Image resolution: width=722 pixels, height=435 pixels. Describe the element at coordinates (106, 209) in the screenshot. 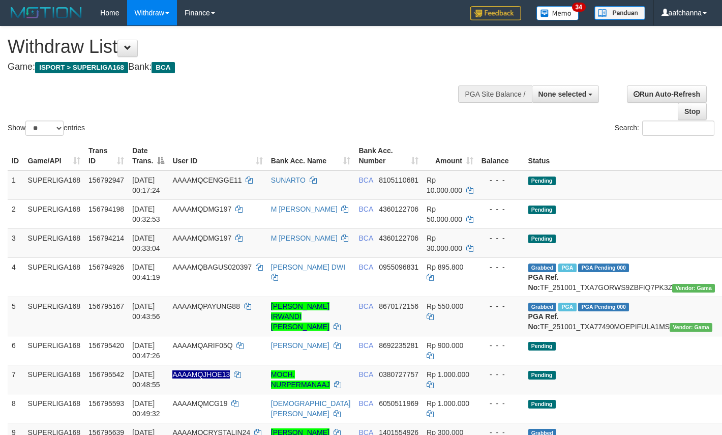

I see `span: 156794198` at that location.